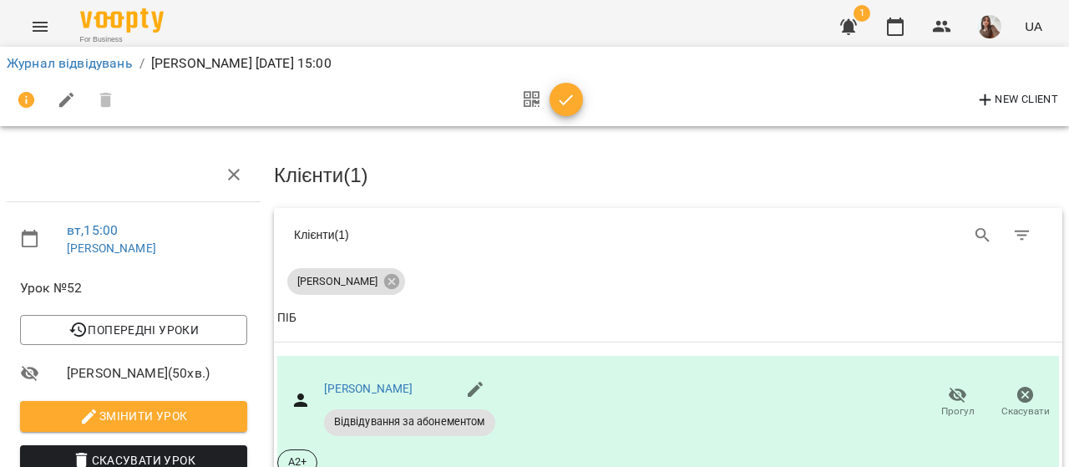 Image resolution: width=1069 pixels, height=467 pixels. What do you see at coordinates (286, 318) in the screenshot?
I see `div: Sort` at bounding box center [286, 318].